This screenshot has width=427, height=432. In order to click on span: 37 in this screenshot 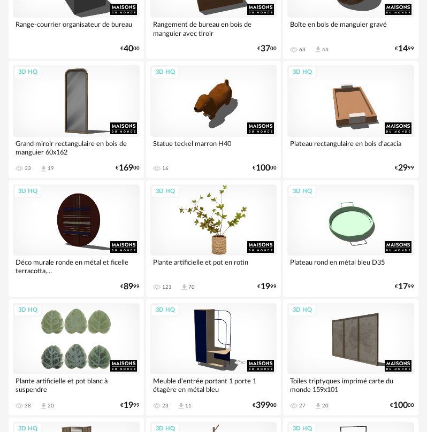, I will do `click(265, 49)`.